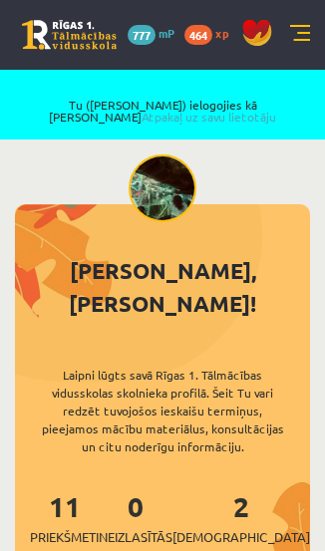  Describe the element at coordinates (208, 116) in the screenshot. I see `a: Atpakaļ uz savu lietotāju` at that location.